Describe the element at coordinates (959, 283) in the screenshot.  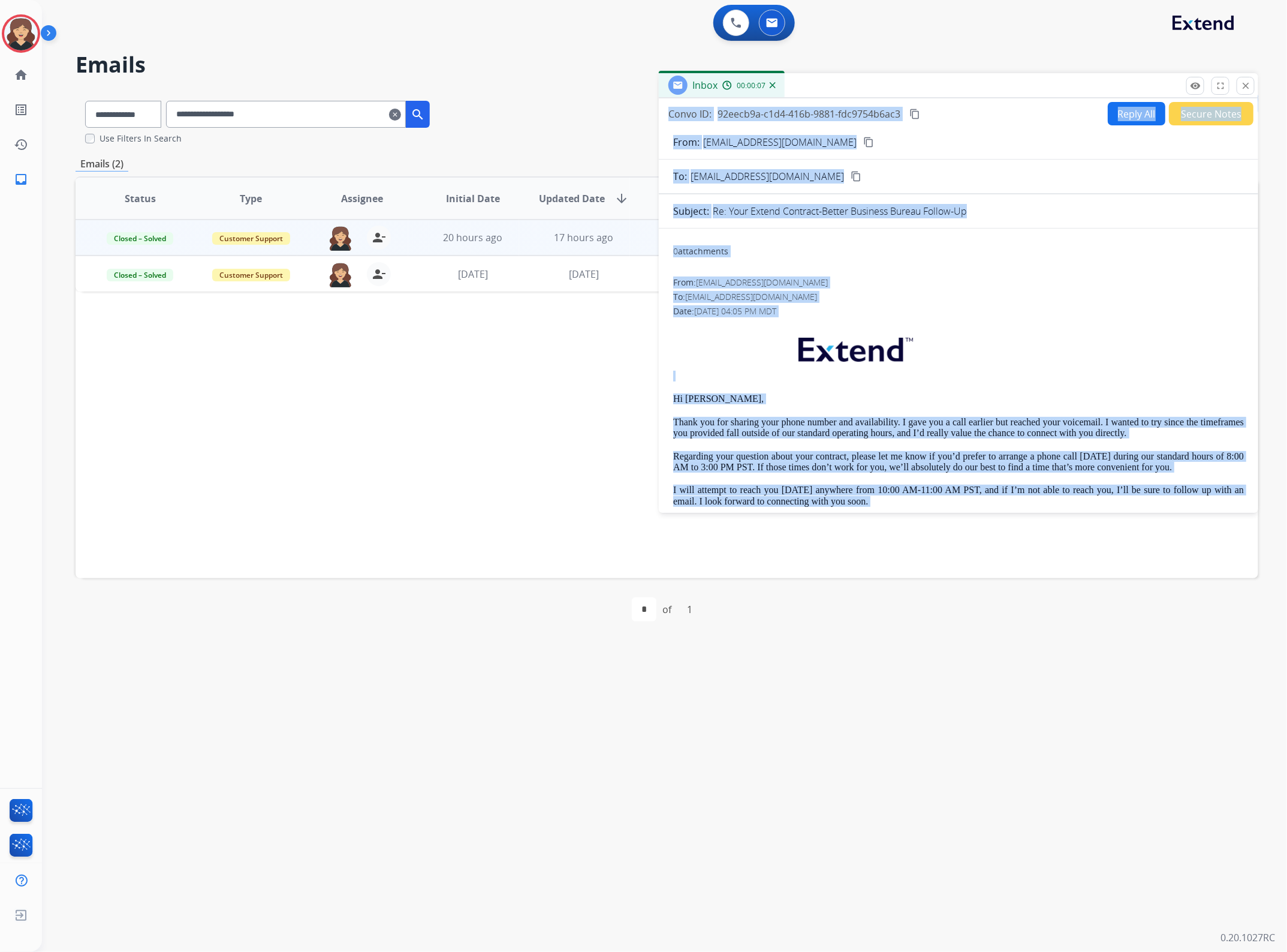
I see `div: From:` at that location.